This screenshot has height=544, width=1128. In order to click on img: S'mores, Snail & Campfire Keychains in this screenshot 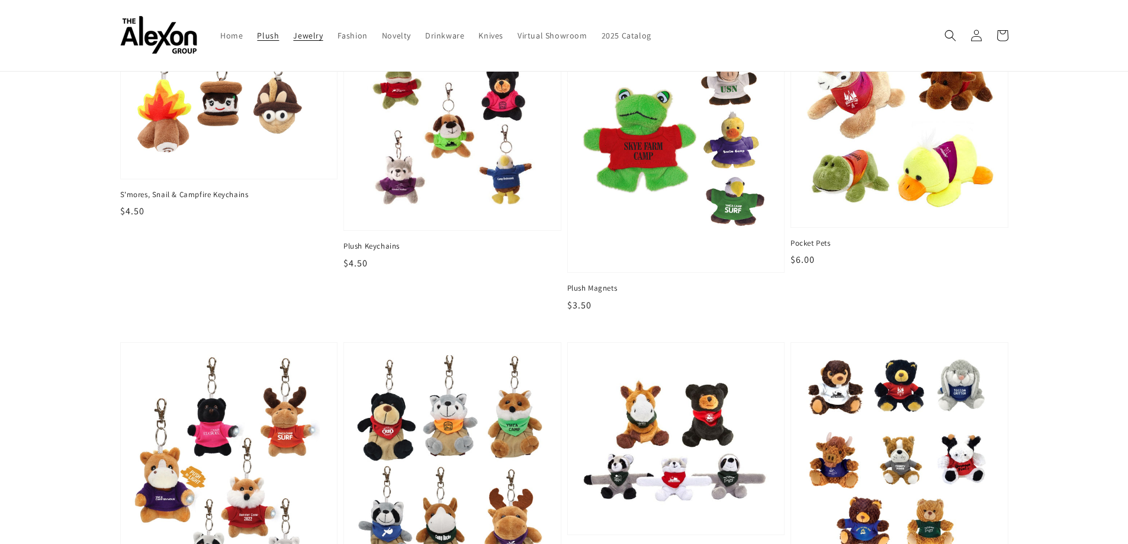, I will do `click(229, 96)`.